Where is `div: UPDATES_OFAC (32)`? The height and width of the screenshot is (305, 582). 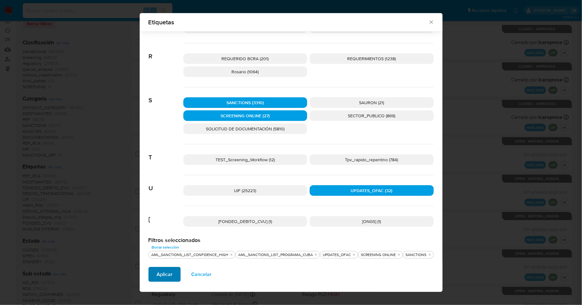 div: UPDATES_OFAC (32) is located at coordinates (372, 190).